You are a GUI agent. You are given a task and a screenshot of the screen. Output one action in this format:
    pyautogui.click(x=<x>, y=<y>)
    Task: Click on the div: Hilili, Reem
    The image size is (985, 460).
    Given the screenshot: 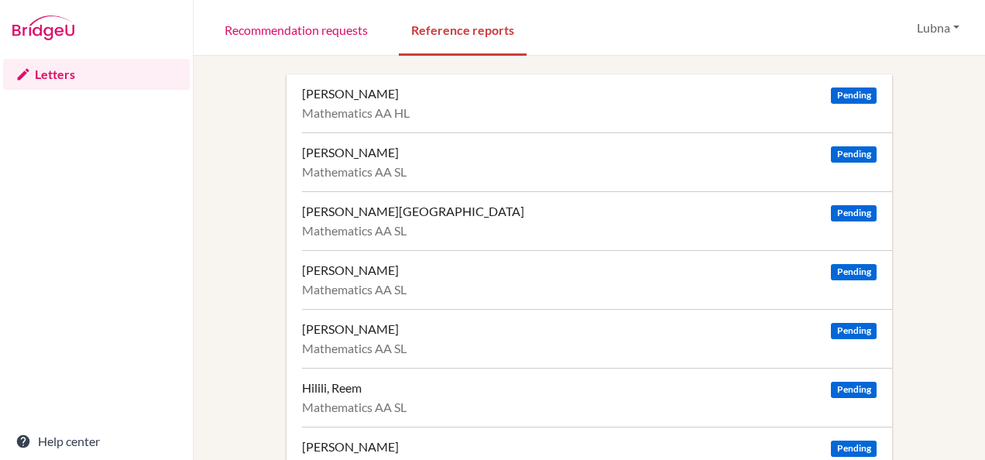 What is the action you would take?
    pyautogui.click(x=331, y=388)
    